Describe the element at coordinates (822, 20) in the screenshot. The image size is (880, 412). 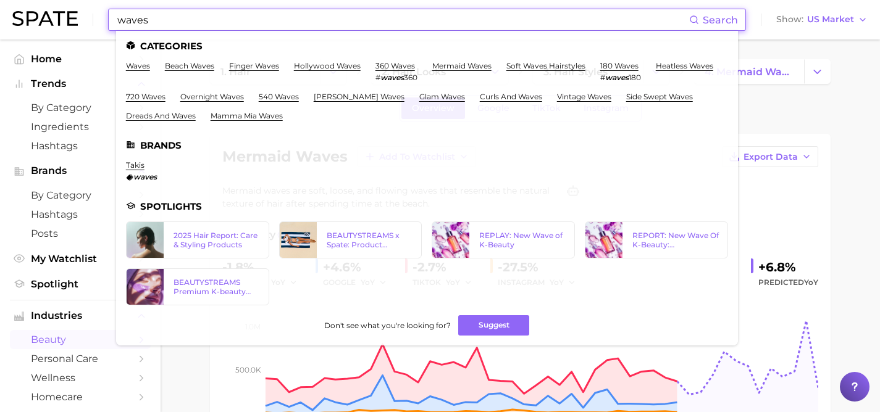
I see `button: ShowUS Market` at that location.